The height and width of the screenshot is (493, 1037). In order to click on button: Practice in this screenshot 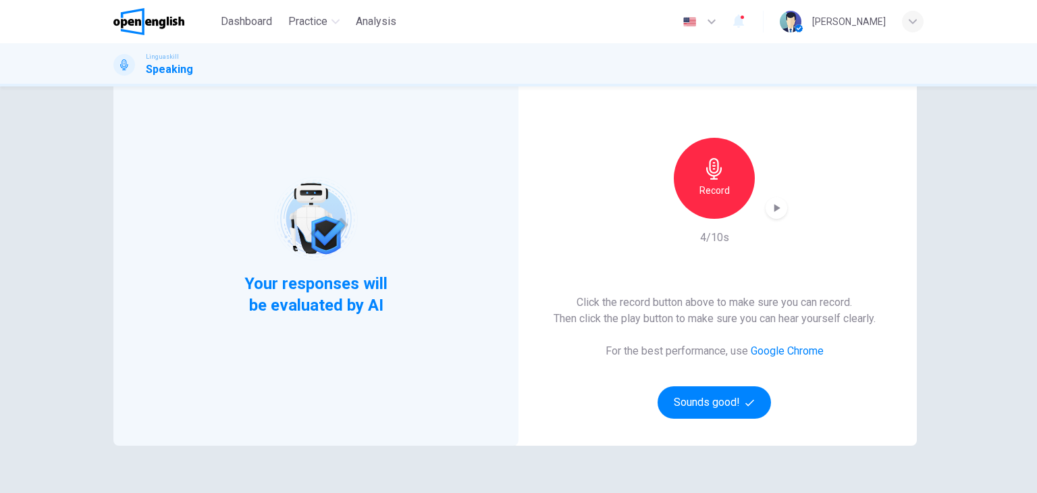, I will do `click(314, 22)`.